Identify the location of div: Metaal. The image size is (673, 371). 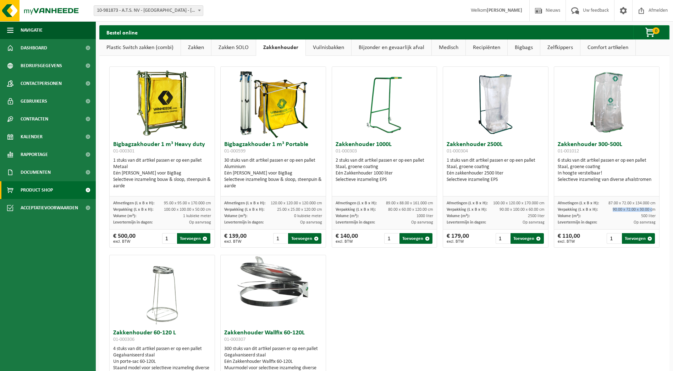
(162, 167).